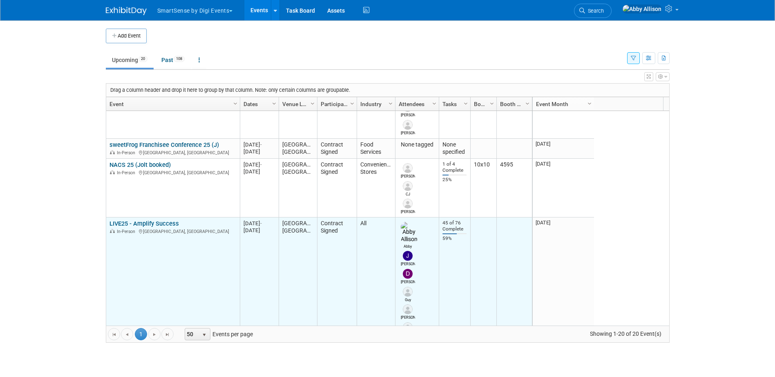 This screenshot has height=377, width=775. What do you see at coordinates (140, 165) in the screenshot?
I see `a: NACS 25 (Jolt booked)` at bounding box center [140, 165].